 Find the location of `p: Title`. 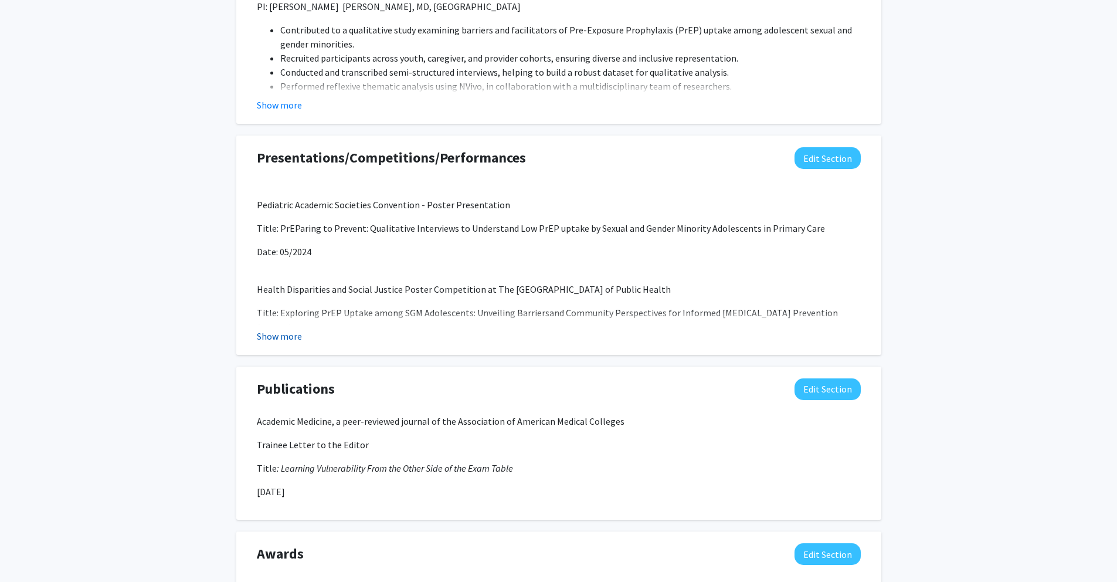

p: Title is located at coordinates (559, 468).